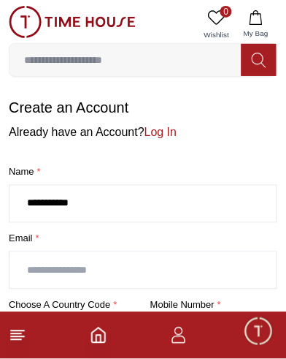 The width and height of the screenshot is (286, 359). Describe the element at coordinates (214, 305) in the screenshot. I see `label: Mobile Number` at that location.